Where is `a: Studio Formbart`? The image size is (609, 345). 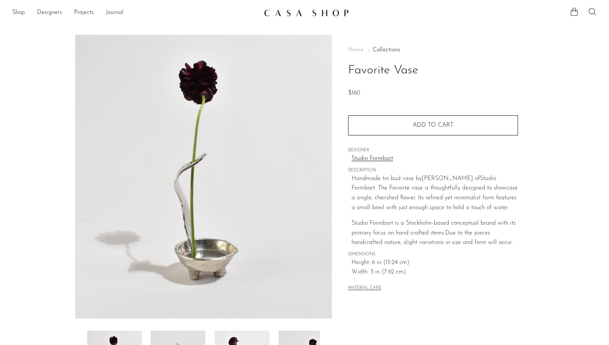 a: Studio Formbart is located at coordinates (435, 159).